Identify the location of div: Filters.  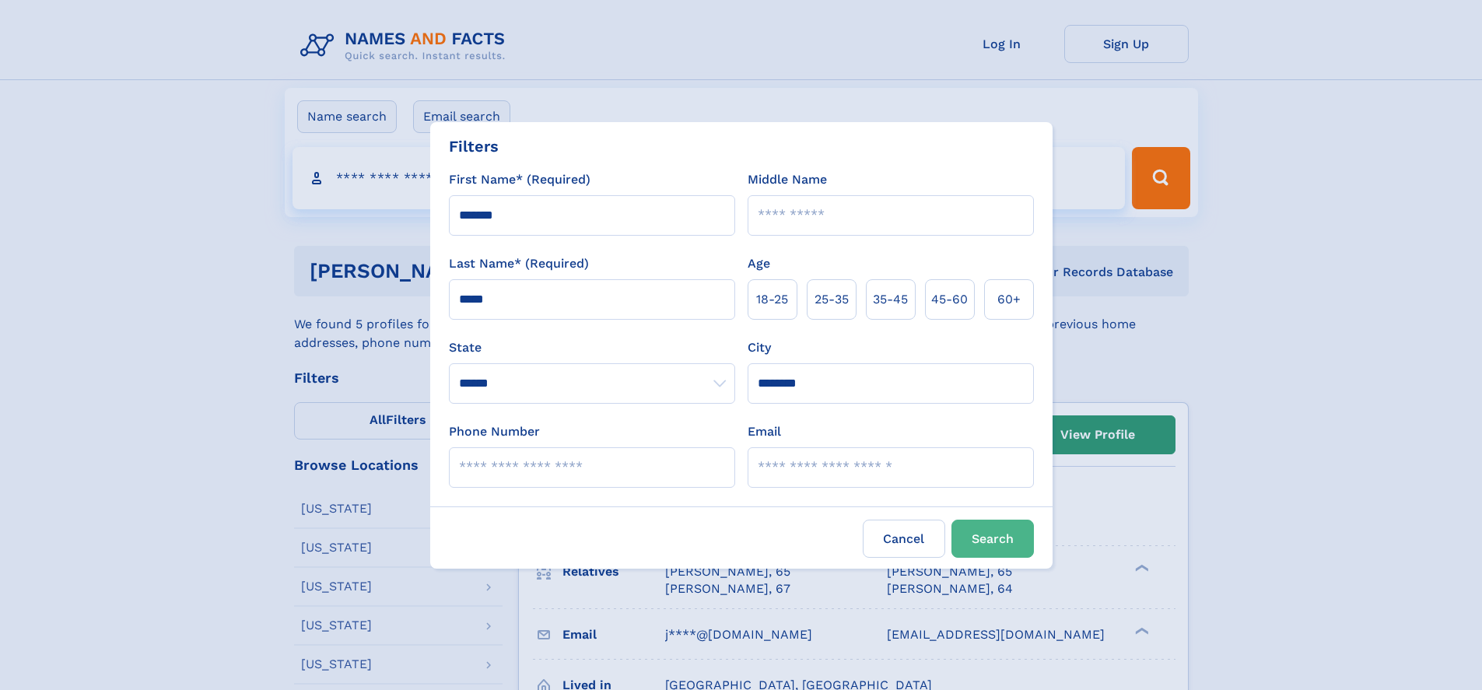
(474, 146).